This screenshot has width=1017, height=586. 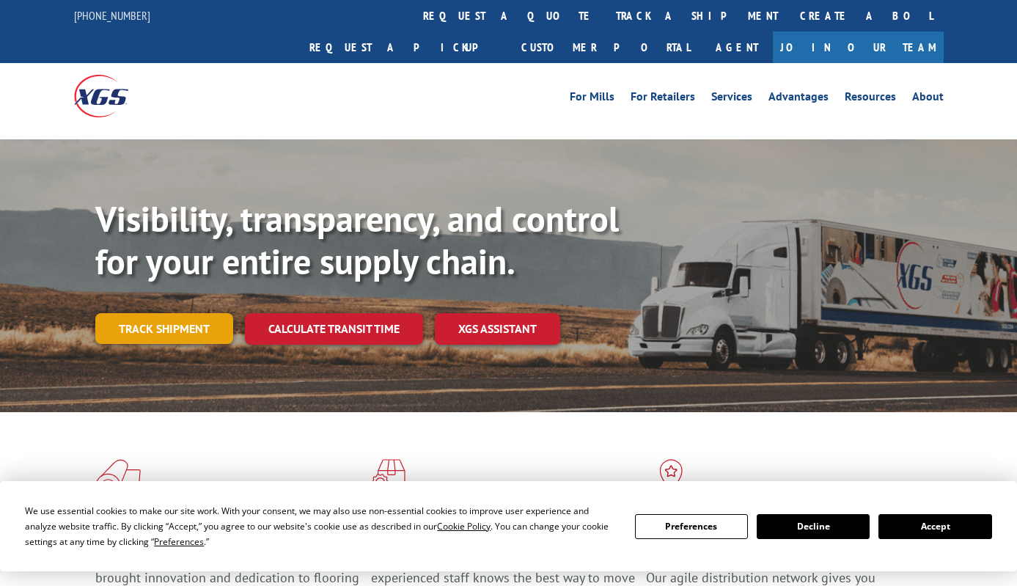 What do you see at coordinates (179, 541) in the screenshot?
I see `span: Preferences` at bounding box center [179, 541].